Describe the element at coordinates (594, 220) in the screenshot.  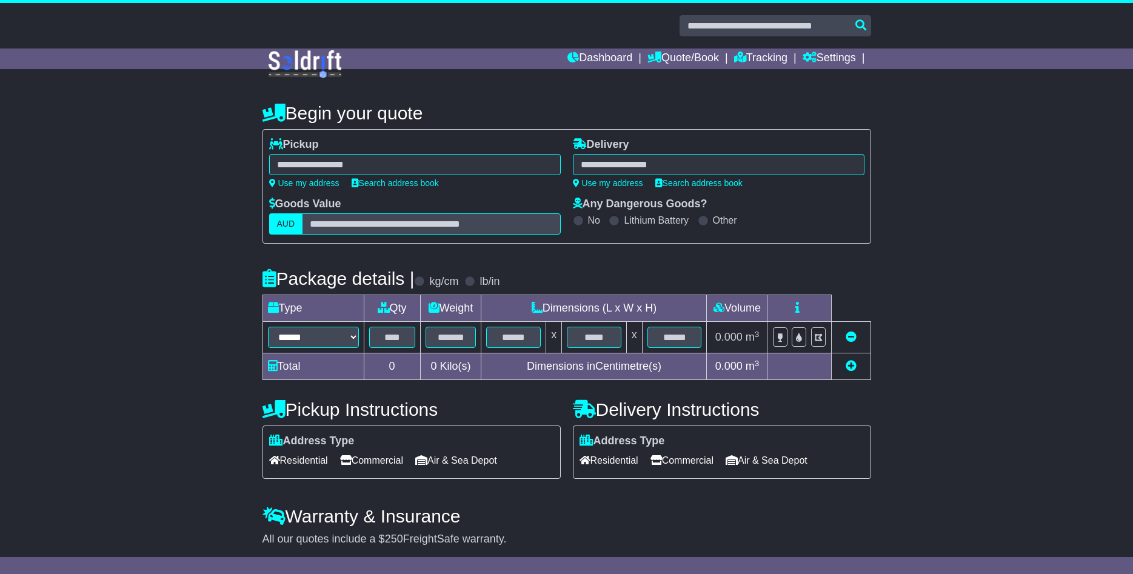
I see `label: No` at that location.